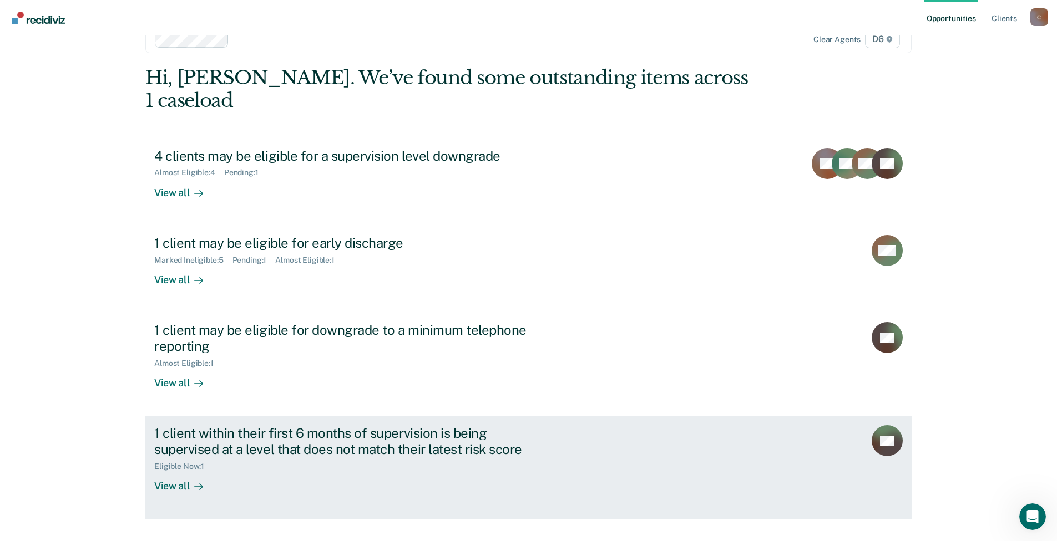 The width and height of the screenshot is (1057, 541). Describe the element at coordinates (349, 441) in the screenshot. I see `div: 1 client within their first 6 months of supervision is being supervised at a level that does not ...` at that location.